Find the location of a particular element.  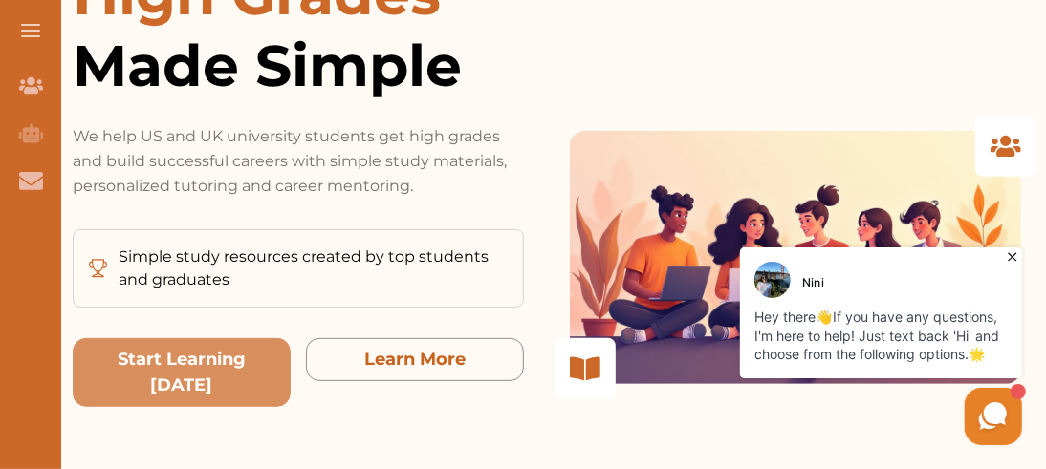

i: 1 is located at coordinates (431, 149).